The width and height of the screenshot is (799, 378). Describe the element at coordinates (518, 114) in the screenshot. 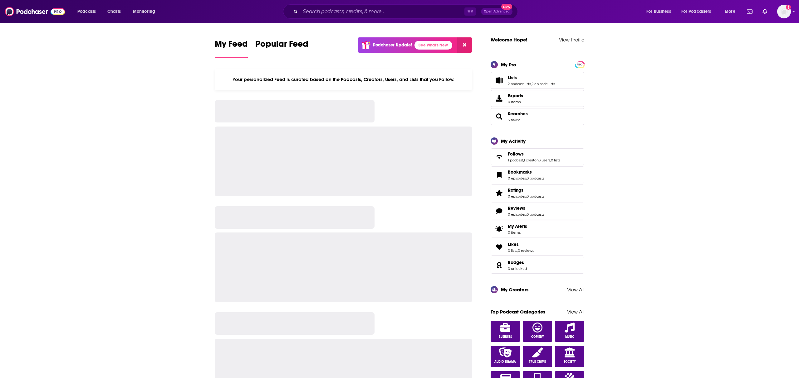

I see `a: Searches` at that location.